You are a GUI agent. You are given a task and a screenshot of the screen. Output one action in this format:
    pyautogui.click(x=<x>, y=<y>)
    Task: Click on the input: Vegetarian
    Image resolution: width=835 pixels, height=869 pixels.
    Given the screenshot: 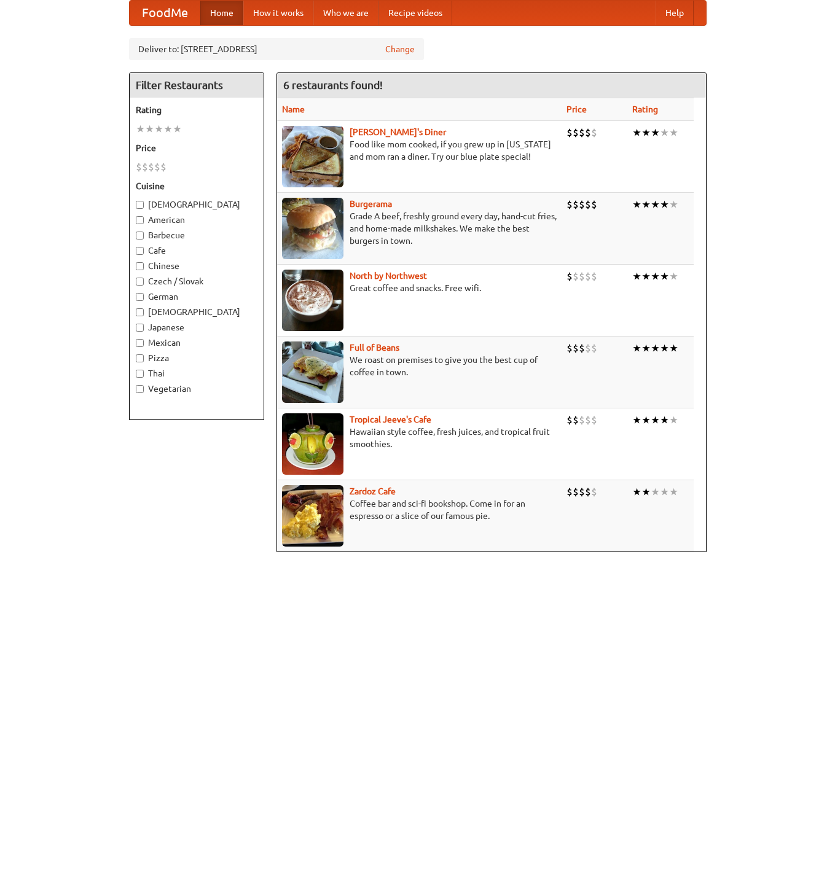 What is the action you would take?
    pyautogui.click(x=139, y=389)
    